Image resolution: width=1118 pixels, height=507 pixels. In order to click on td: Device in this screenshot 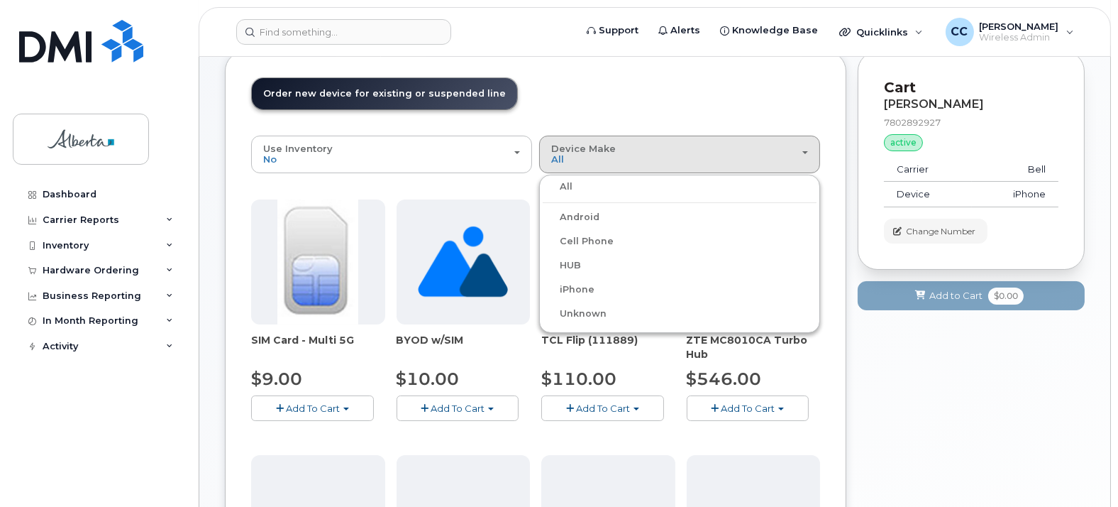, I will do `click(928, 194)`.